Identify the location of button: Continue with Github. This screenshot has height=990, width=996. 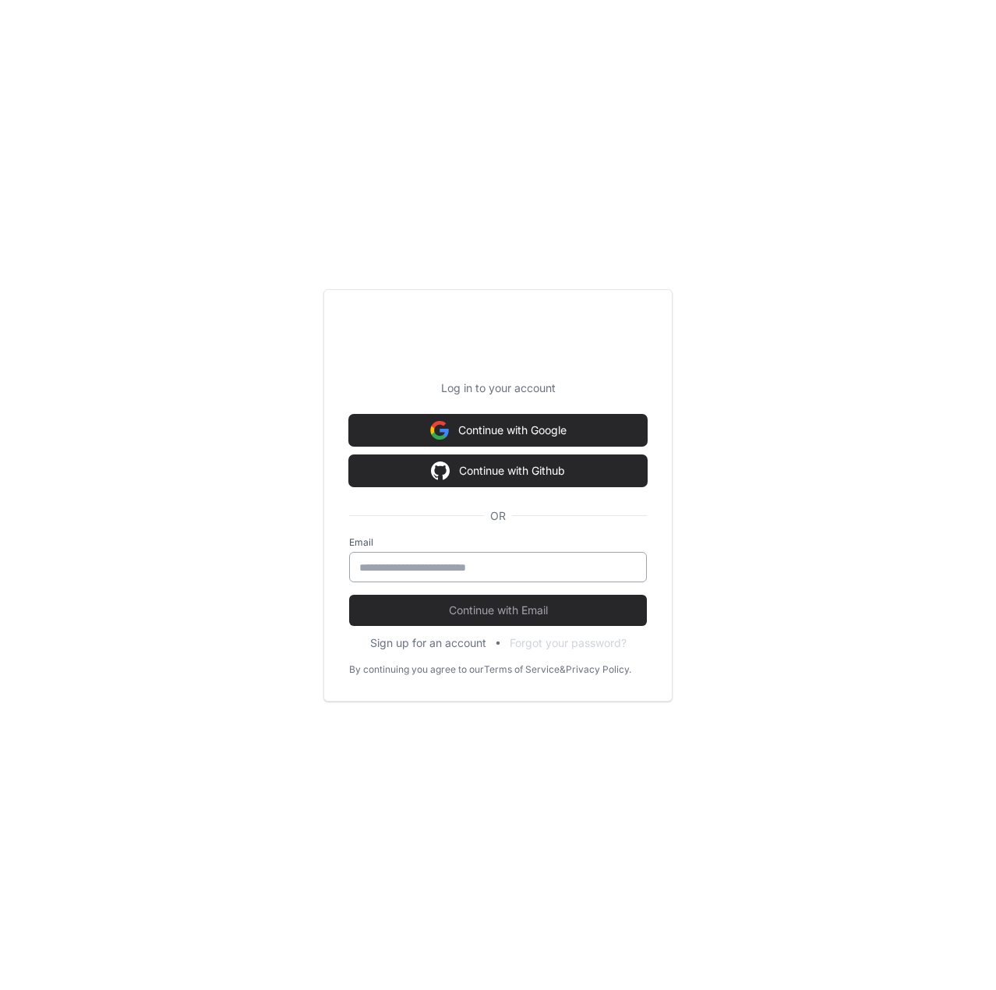
(498, 471).